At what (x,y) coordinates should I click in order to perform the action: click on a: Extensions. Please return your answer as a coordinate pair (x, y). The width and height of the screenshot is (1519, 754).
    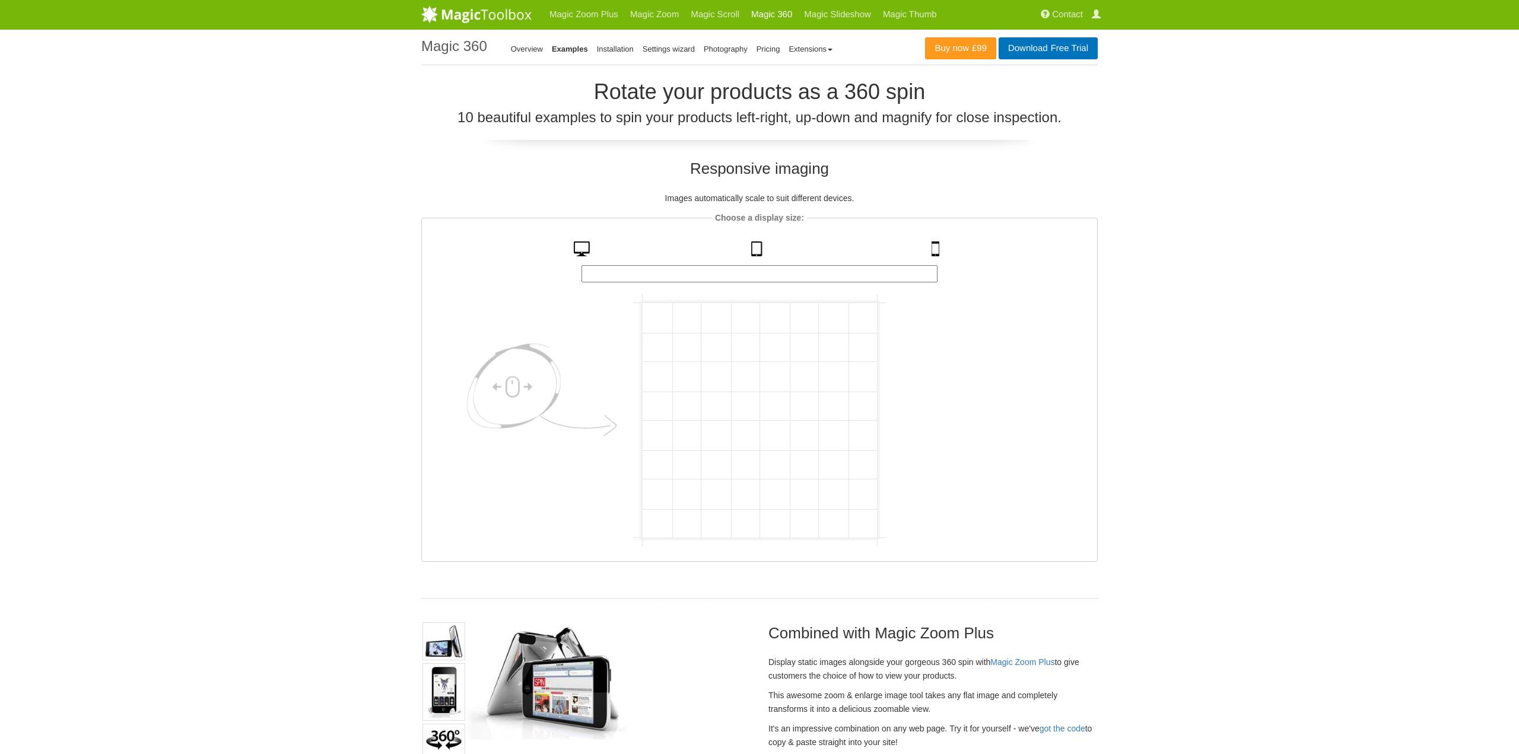
    Looking at the image, I should click on (810, 49).